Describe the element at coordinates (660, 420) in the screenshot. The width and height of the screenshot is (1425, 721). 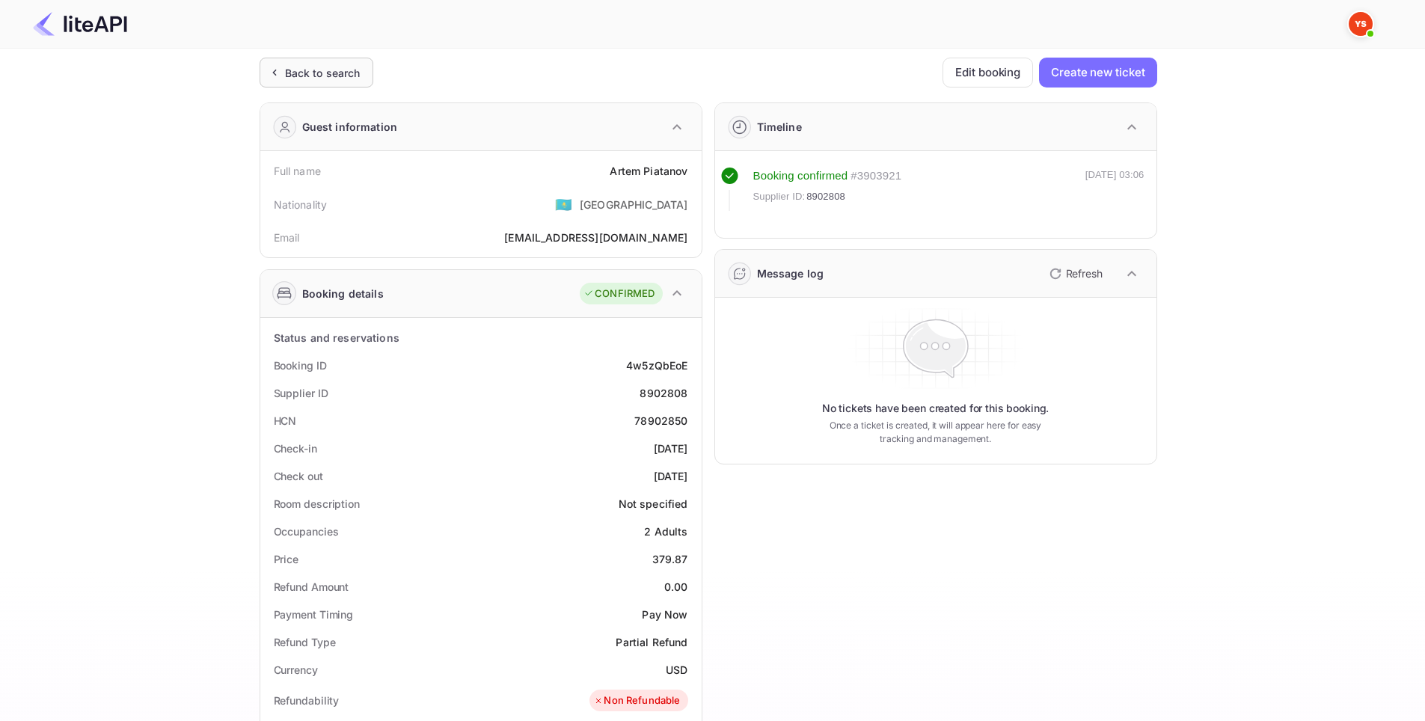
I see `div: 78902850` at that location.